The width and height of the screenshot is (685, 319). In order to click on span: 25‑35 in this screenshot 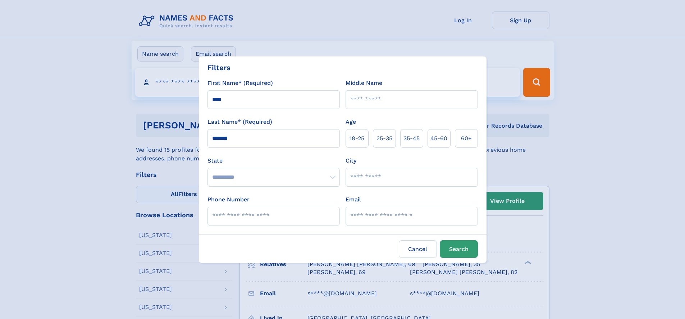, I will do `click(384, 138)`.